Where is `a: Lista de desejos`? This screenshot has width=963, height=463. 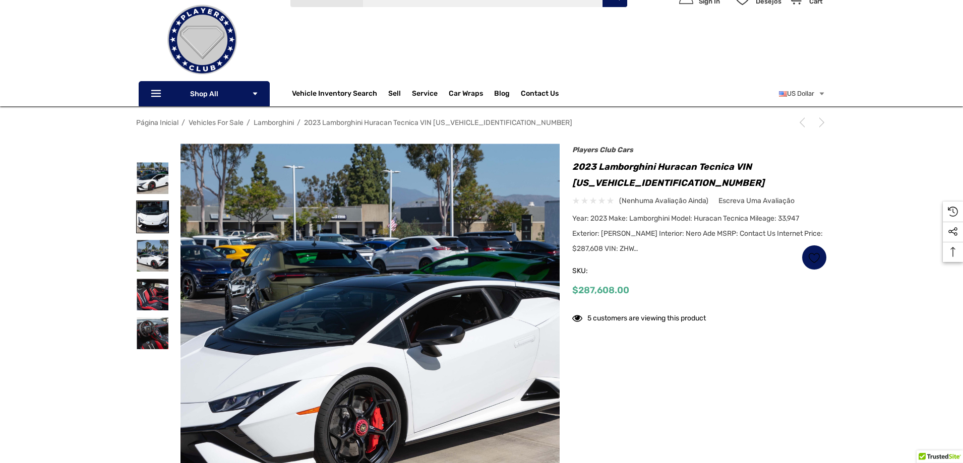 a: Lista de desejos is located at coordinates (814, 258).